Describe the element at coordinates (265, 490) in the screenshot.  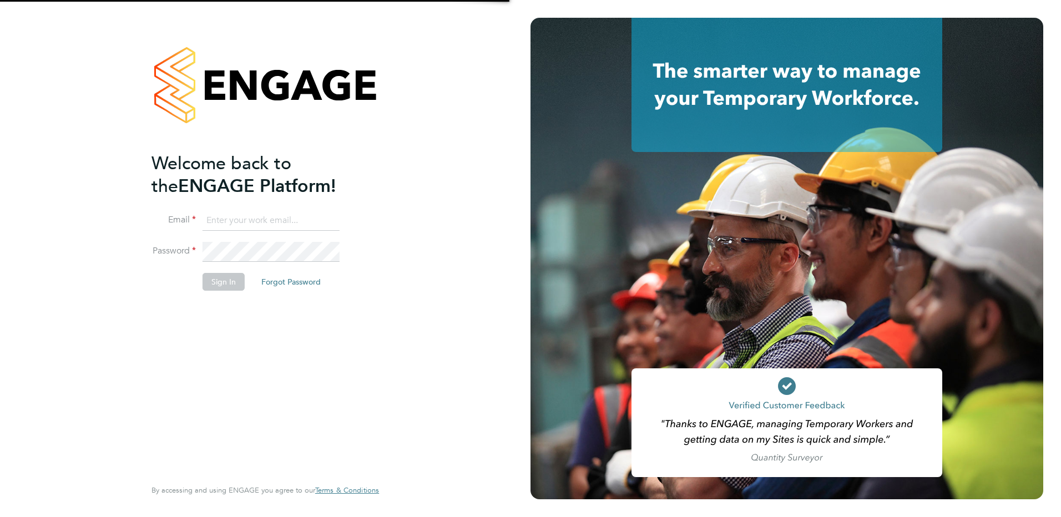
I see `span: By accessing and using ENGAGE you agree to our` at that location.